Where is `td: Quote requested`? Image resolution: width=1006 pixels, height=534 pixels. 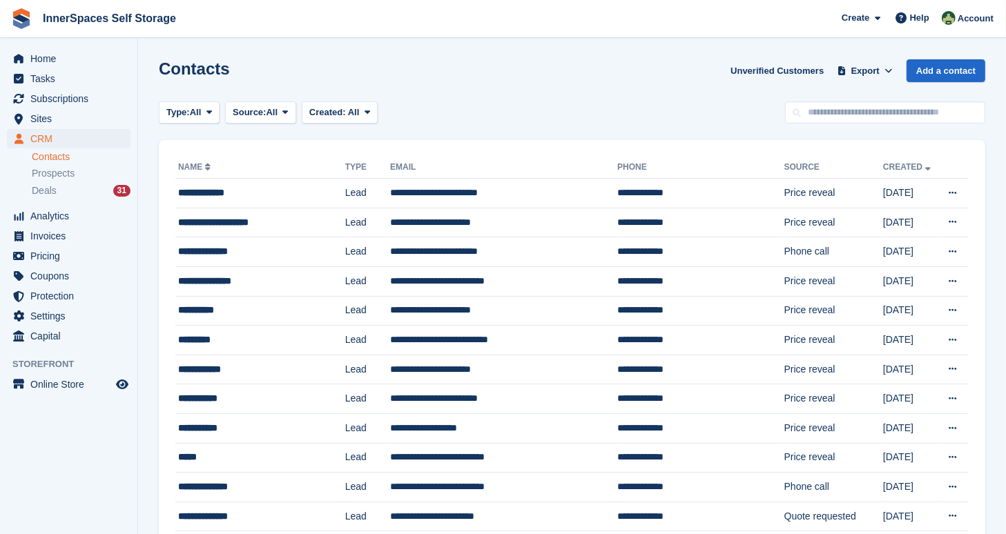 td: Quote requested is located at coordinates (833, 516).